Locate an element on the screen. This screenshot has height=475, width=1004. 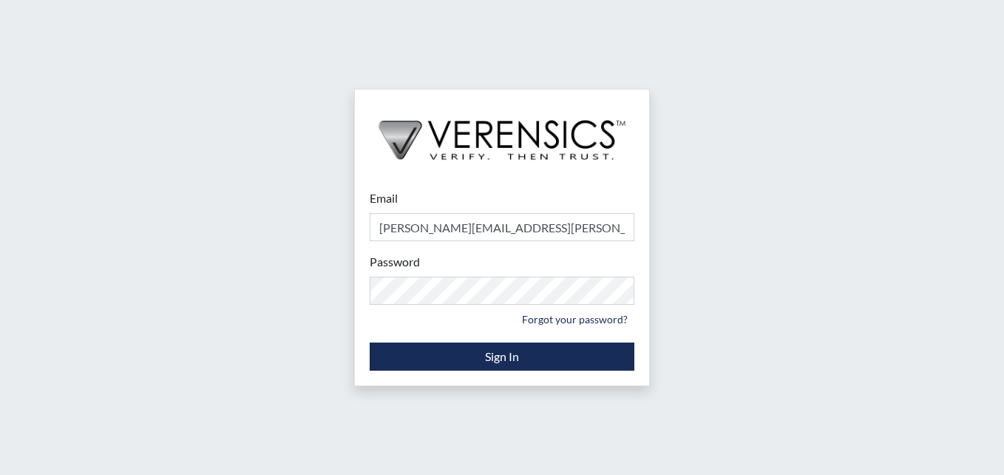
a: Forgot your password? is located at coordinates (575, 319).